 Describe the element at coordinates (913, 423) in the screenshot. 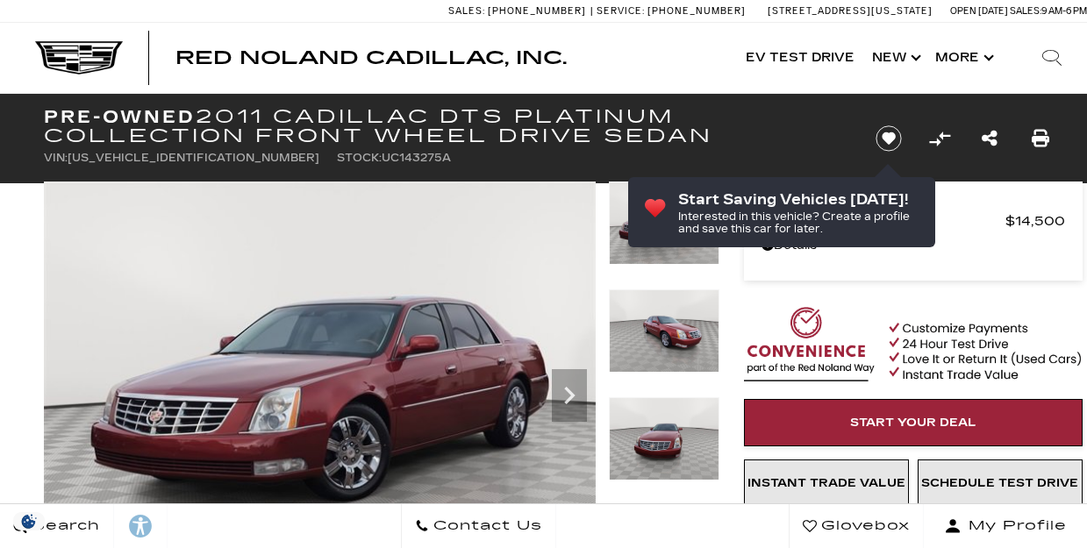

I see `span: Start Your Deal` at that location.